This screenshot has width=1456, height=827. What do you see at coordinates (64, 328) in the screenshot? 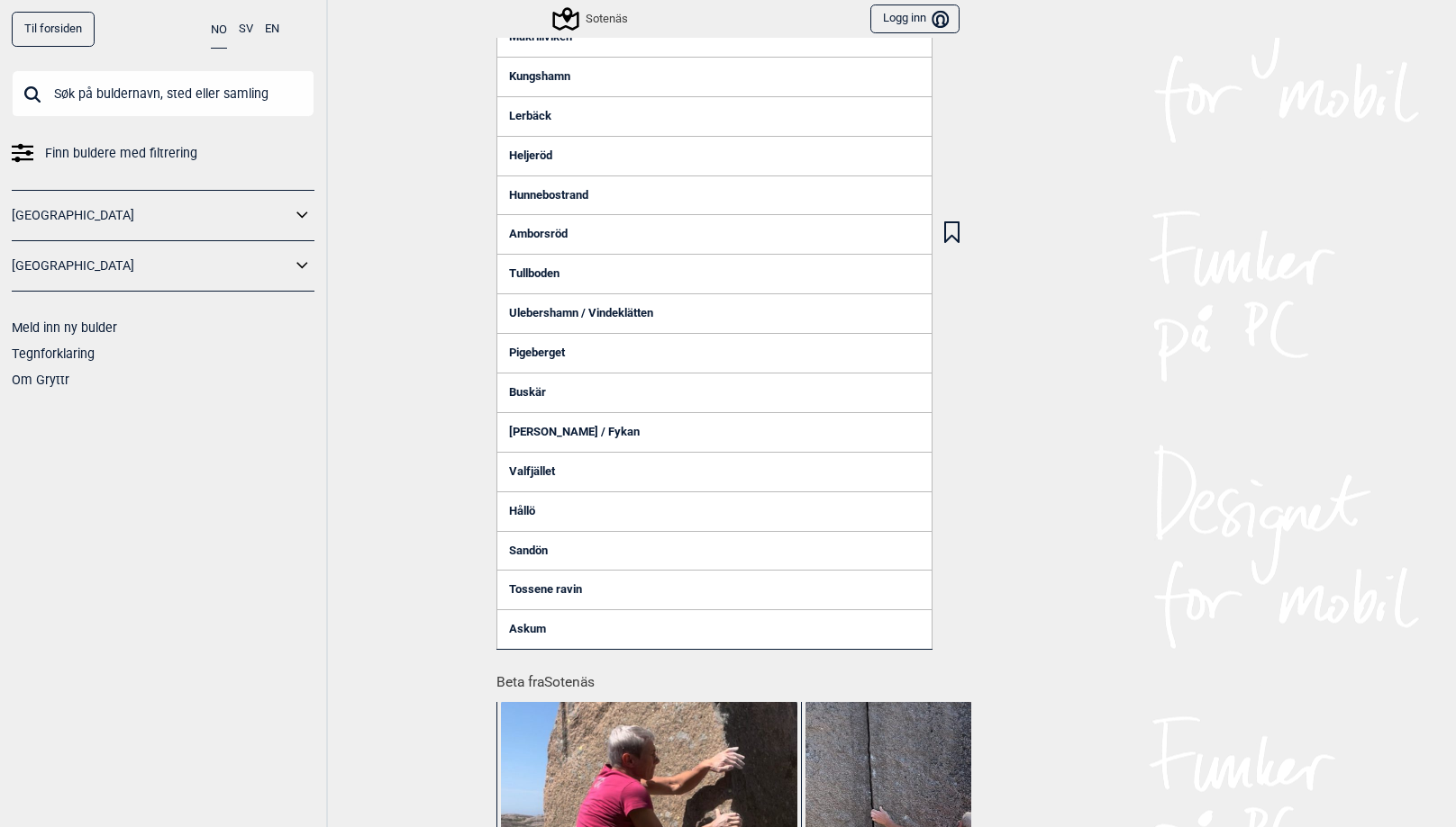
I see `a: Meld inn ny bulder` at bounding box center [64, 328].